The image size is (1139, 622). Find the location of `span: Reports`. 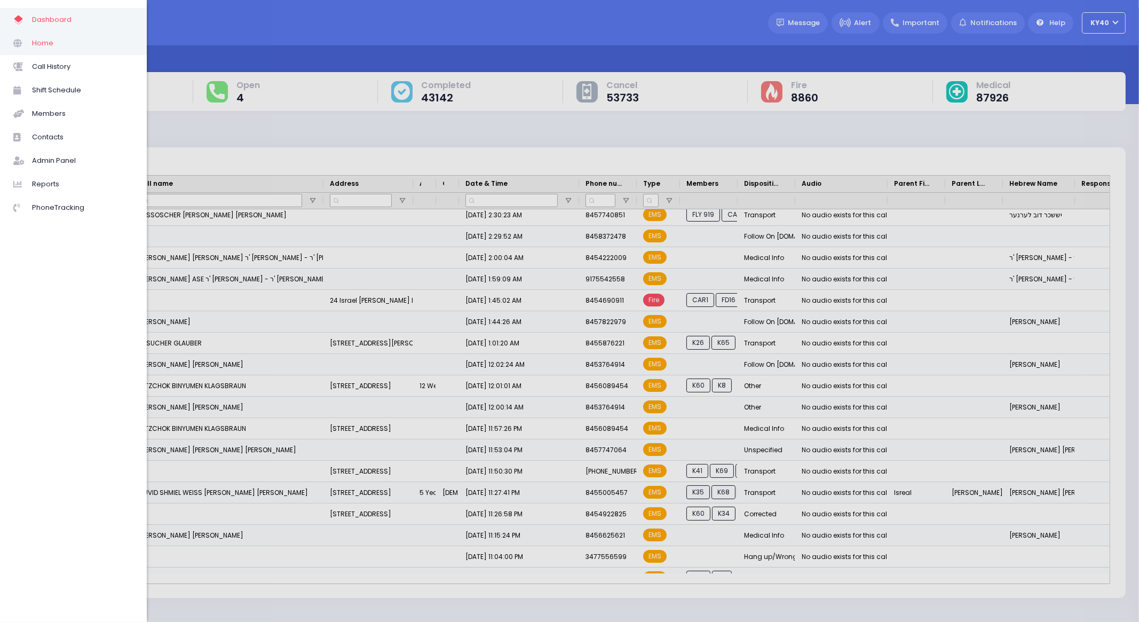

span: Reports is located at coordinates (83, 184).